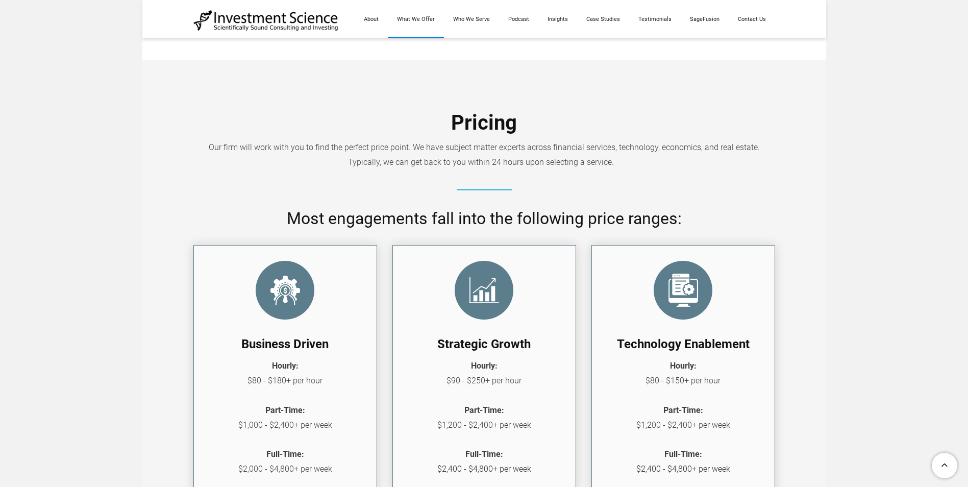 This screenshot has width=968, height=487. I want to click on font: ​​Most engagements fall into the following price ranges:, so click(484, 218).